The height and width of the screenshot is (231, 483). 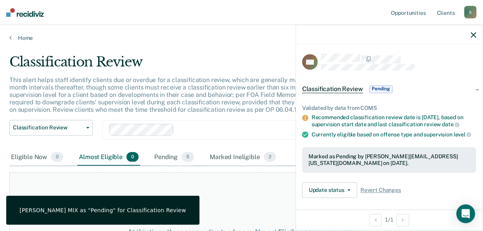 I want to click on div: Marked Ineligible, so click(x=243, y=157).